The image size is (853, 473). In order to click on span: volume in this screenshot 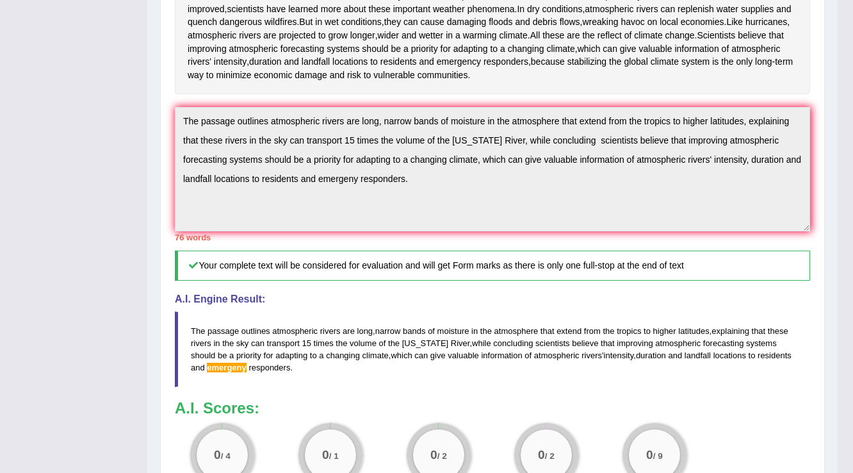, I will do `click(363, 343)`.